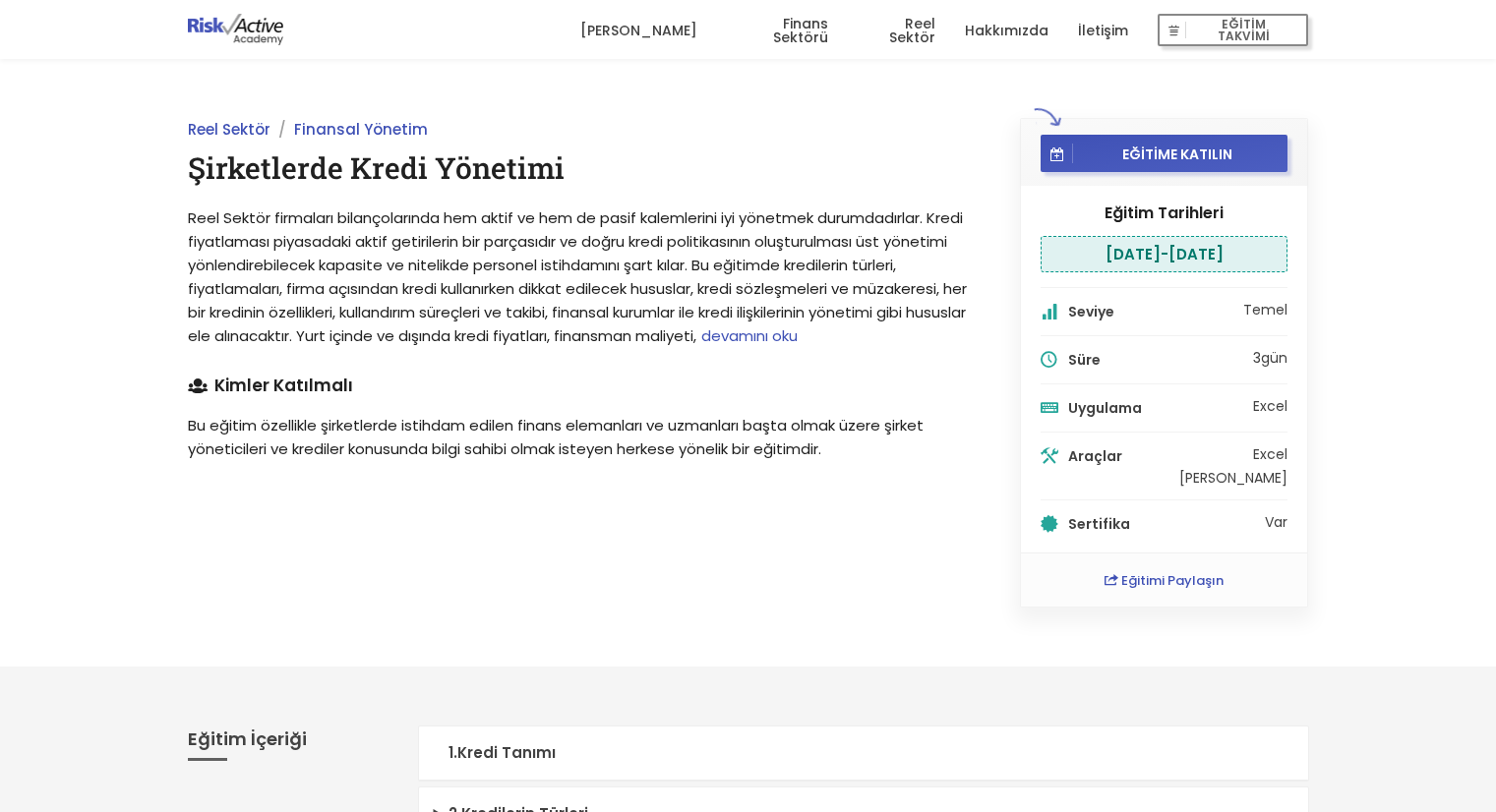  What do you see at coordinates (1243, 31) in the screenshot?
I see `span: EĞİTİM TAKVİMİ` at bounding box center [1243, 31].